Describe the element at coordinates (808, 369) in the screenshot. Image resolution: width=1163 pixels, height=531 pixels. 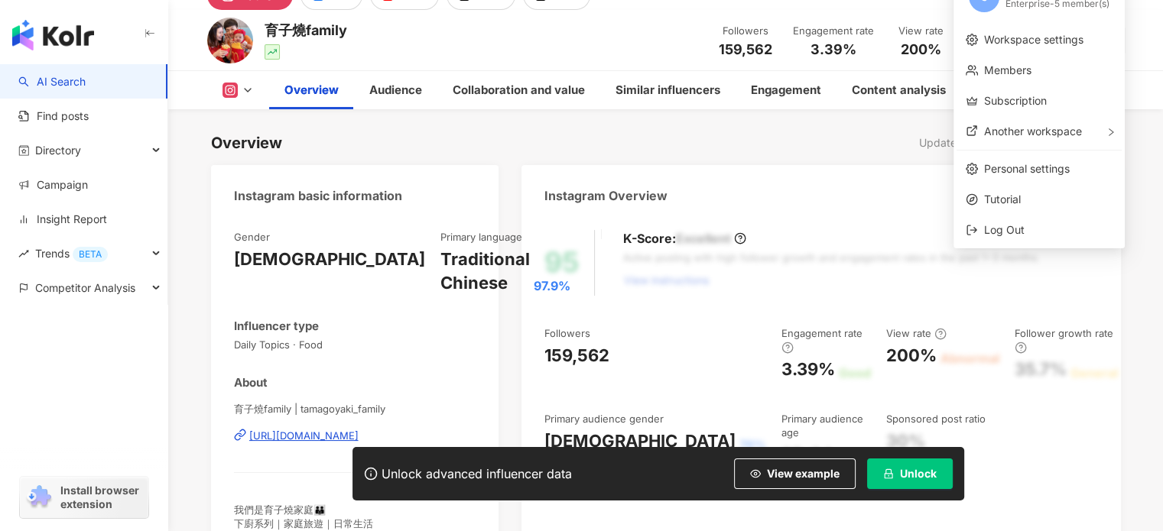
I see `div: 3.39%` at that location.